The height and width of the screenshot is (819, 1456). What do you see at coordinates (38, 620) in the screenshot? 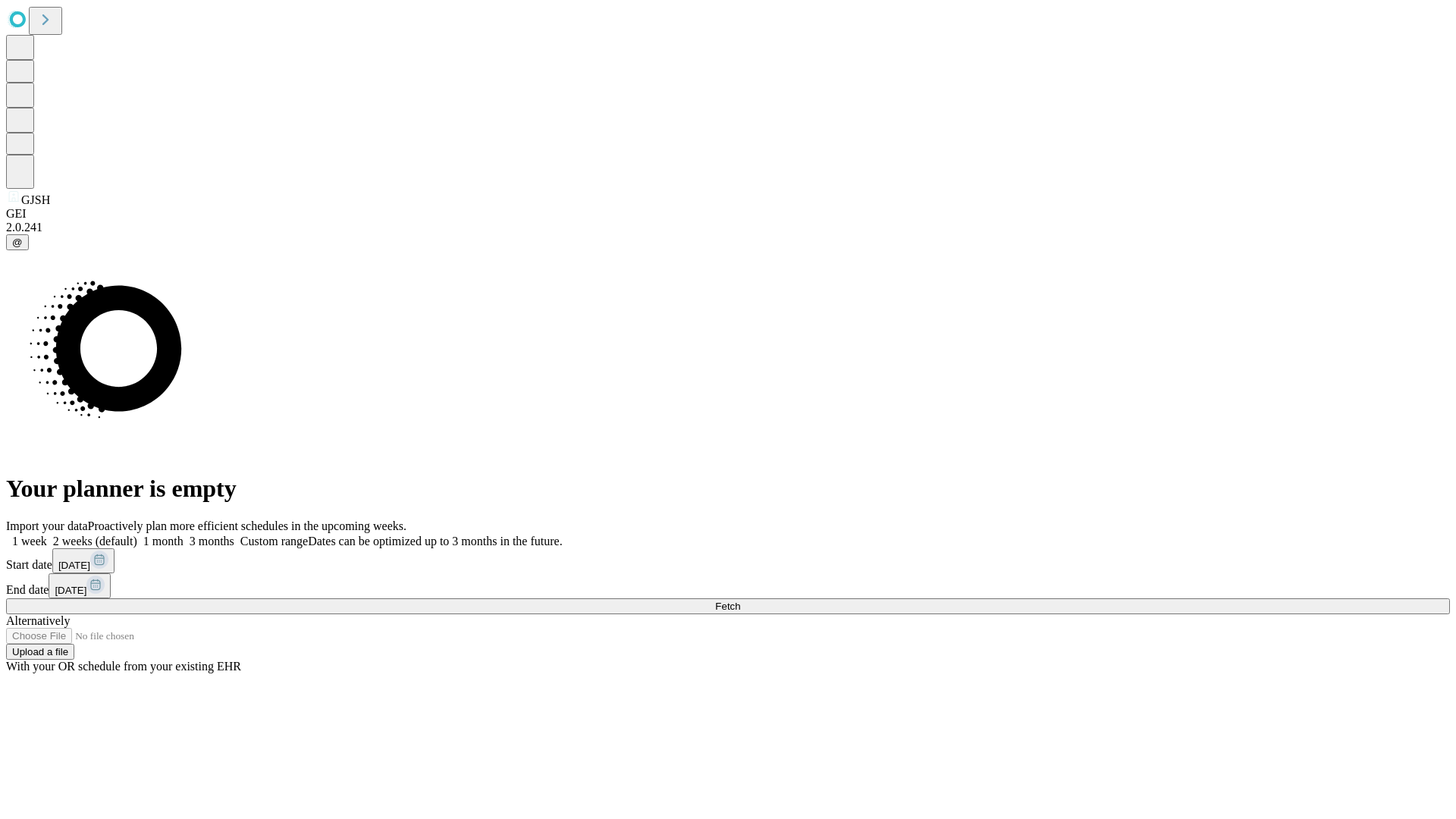
I see `span: Alternatively` at bounding box center [38, 620].